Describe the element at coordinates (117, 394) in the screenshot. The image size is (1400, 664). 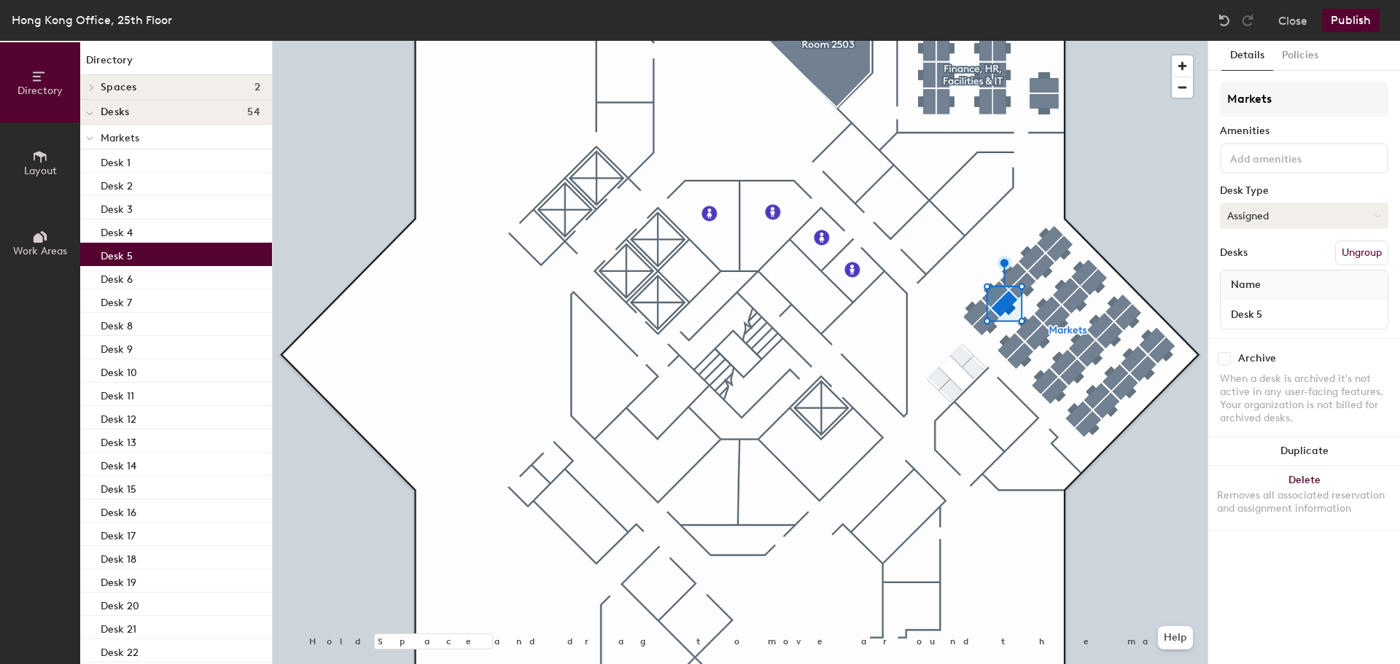
I see `p: Desk 11` at that location.